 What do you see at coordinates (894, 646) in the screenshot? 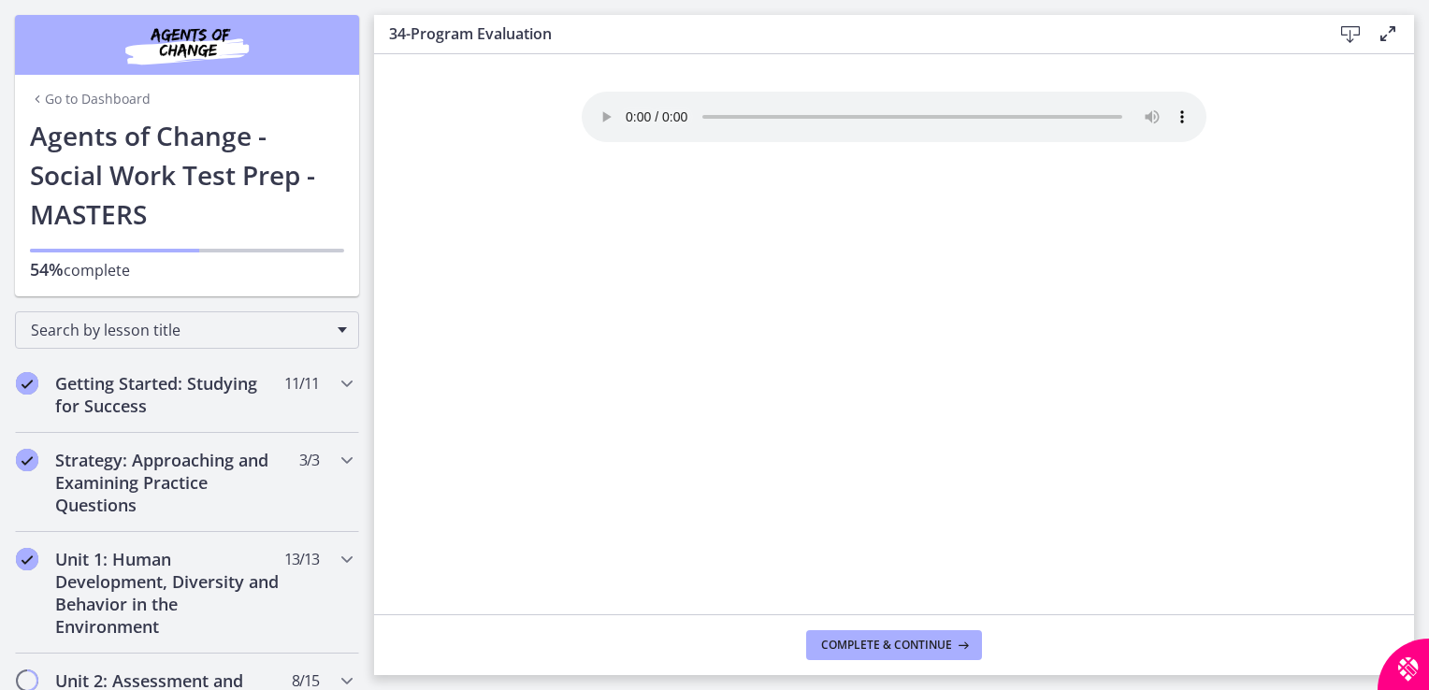
I see `button: Complete & continue` at bounding box center [894, 646].